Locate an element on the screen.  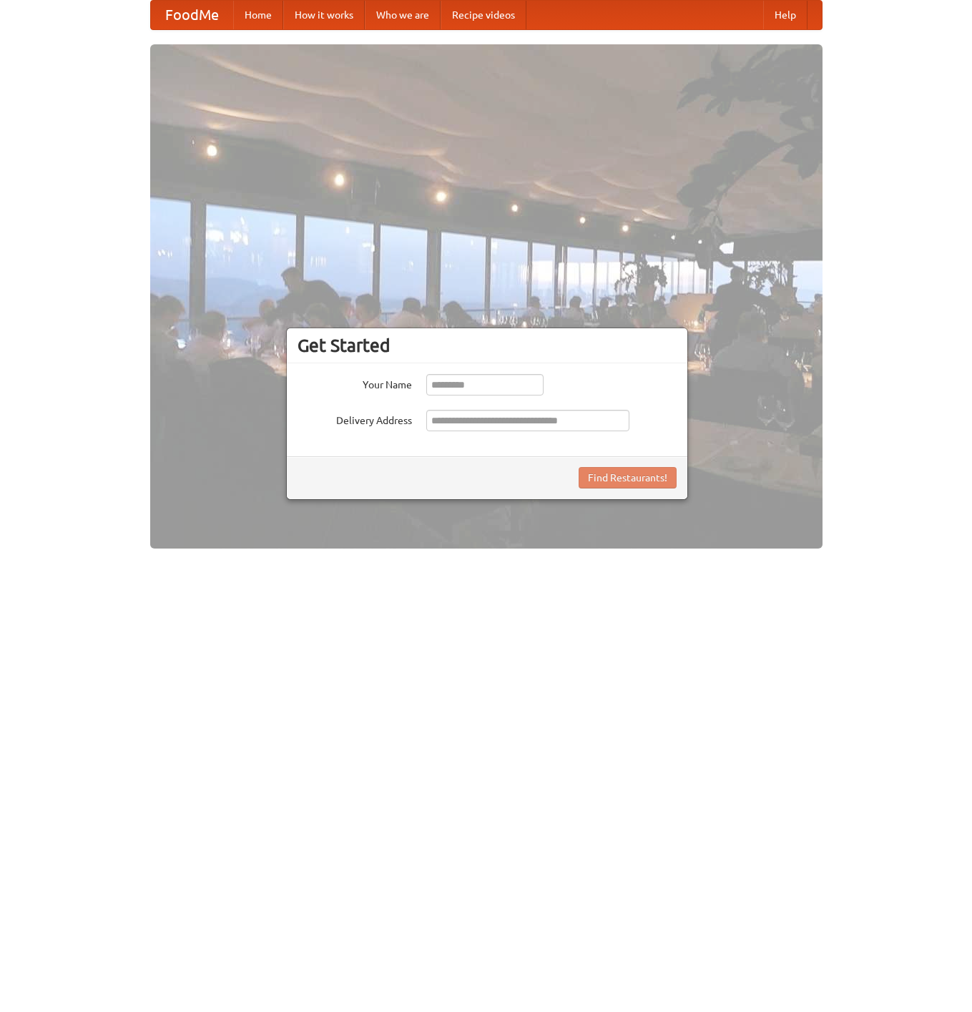
a: Recipe videos is located at coordinates (483, 15).